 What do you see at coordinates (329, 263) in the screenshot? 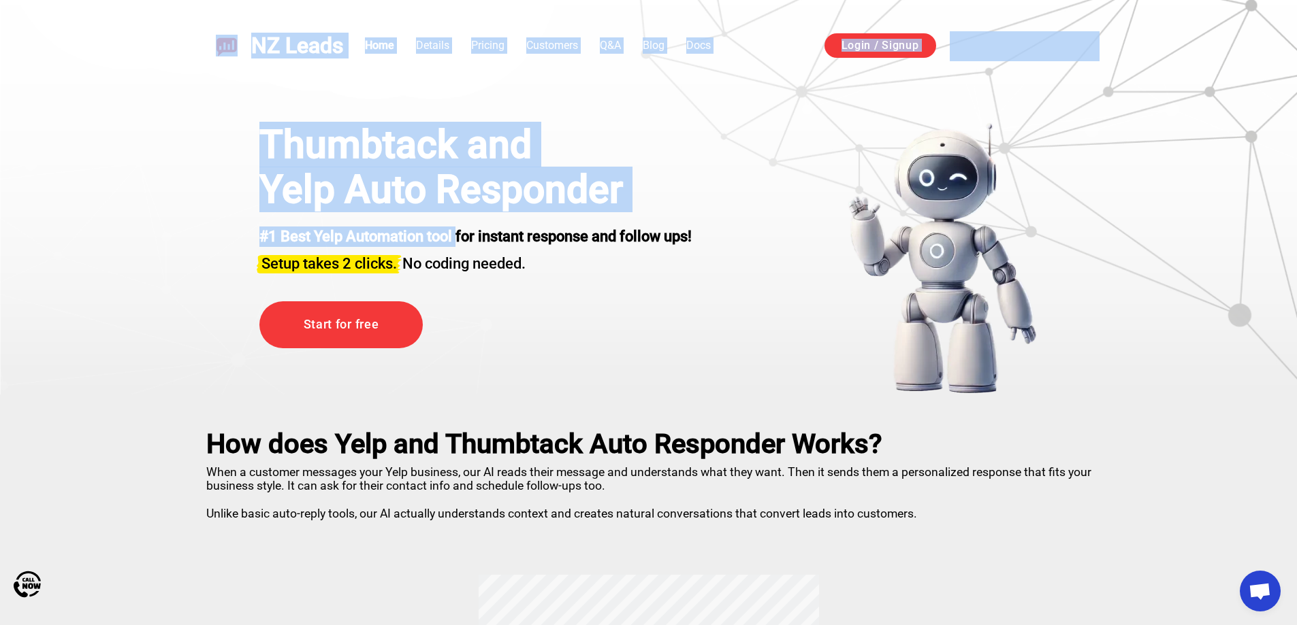
I see `span: Setup takes 2 clicks.` at bounding box center [329, 263].